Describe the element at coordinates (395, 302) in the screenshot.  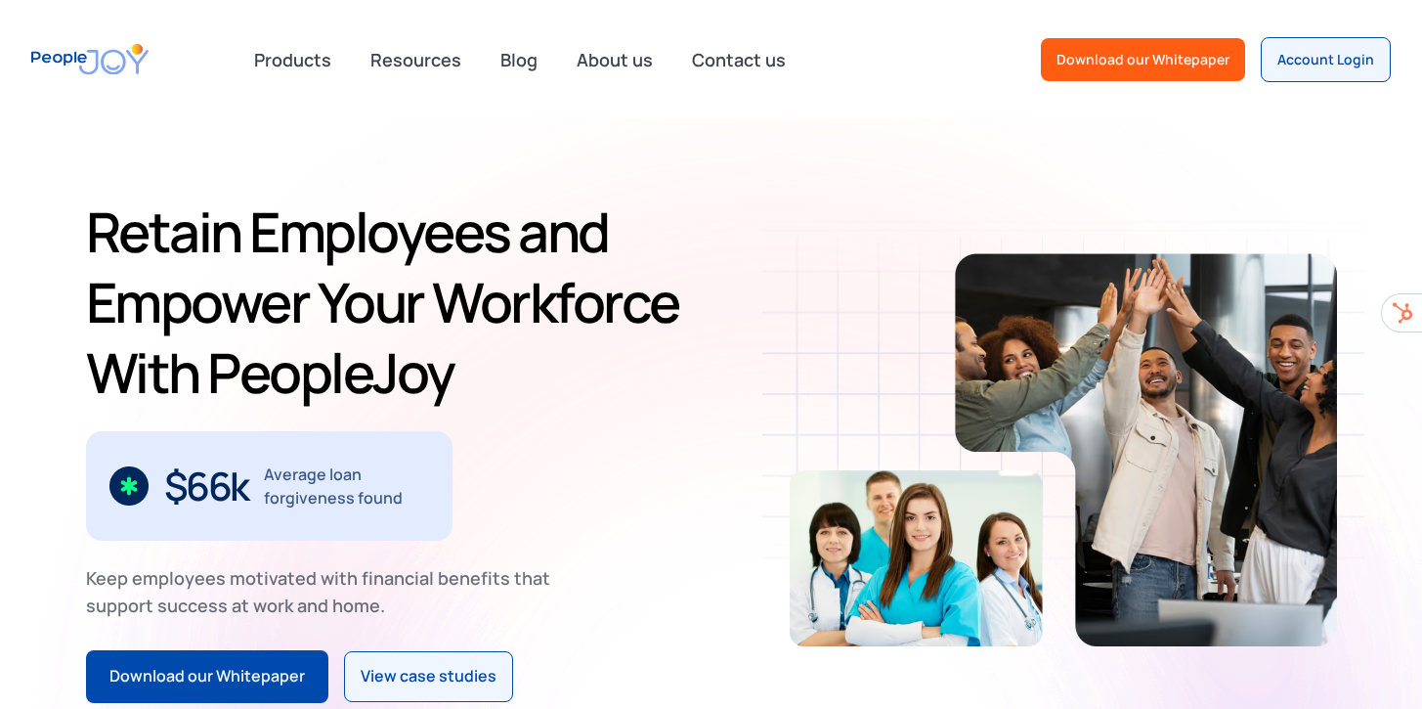
I see `h1: Retain Employees and Empower Your Workforce With PeopleJoy` at that location.